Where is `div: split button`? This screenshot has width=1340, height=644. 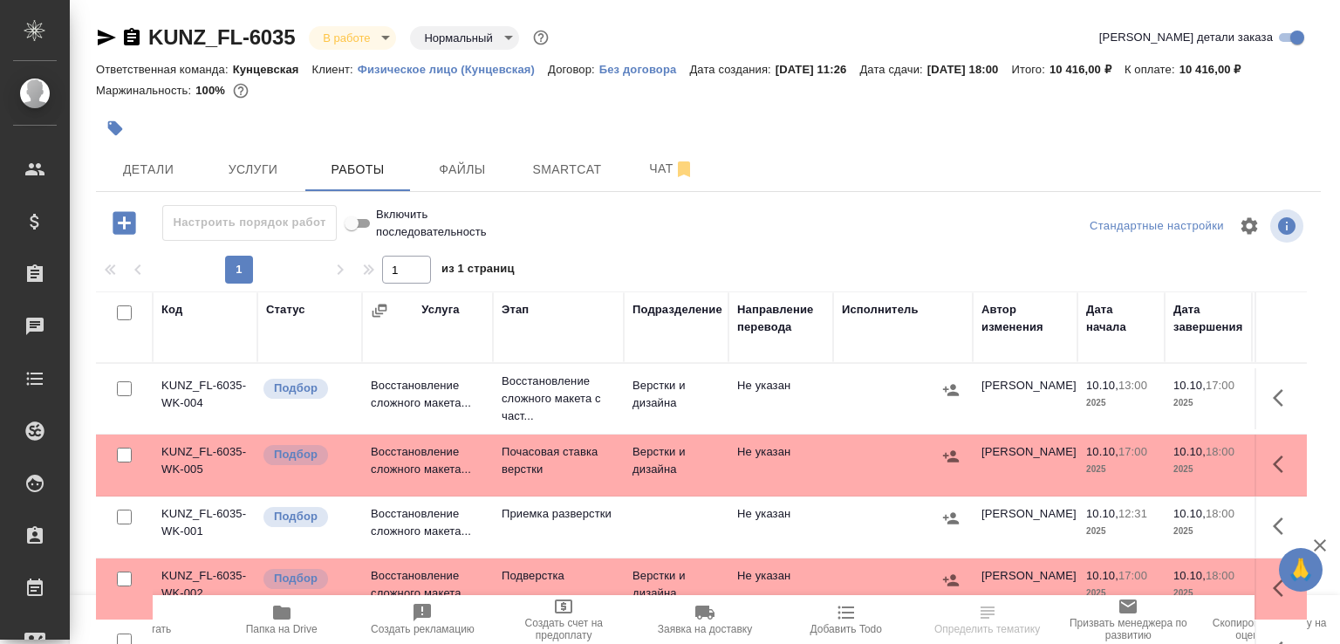 div: split button is located at coordinates (1156, 226).